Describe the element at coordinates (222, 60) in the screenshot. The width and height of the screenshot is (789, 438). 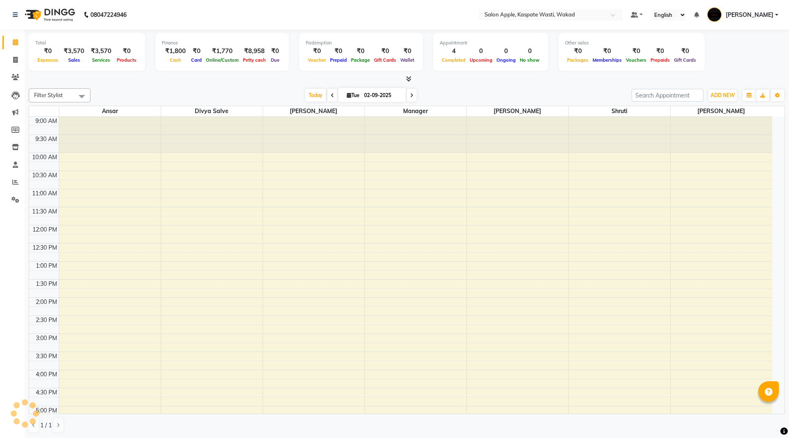
I see `span: Online/Custom` at that location.